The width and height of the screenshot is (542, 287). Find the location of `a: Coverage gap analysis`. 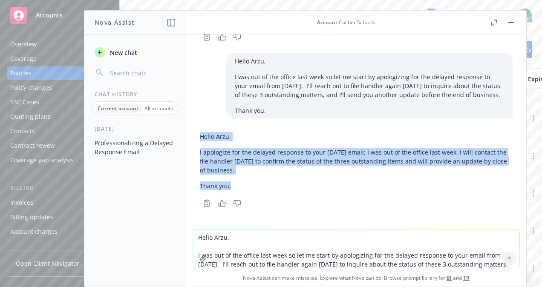

a: Coverage gap analysis is located at coordinates (60, 160).